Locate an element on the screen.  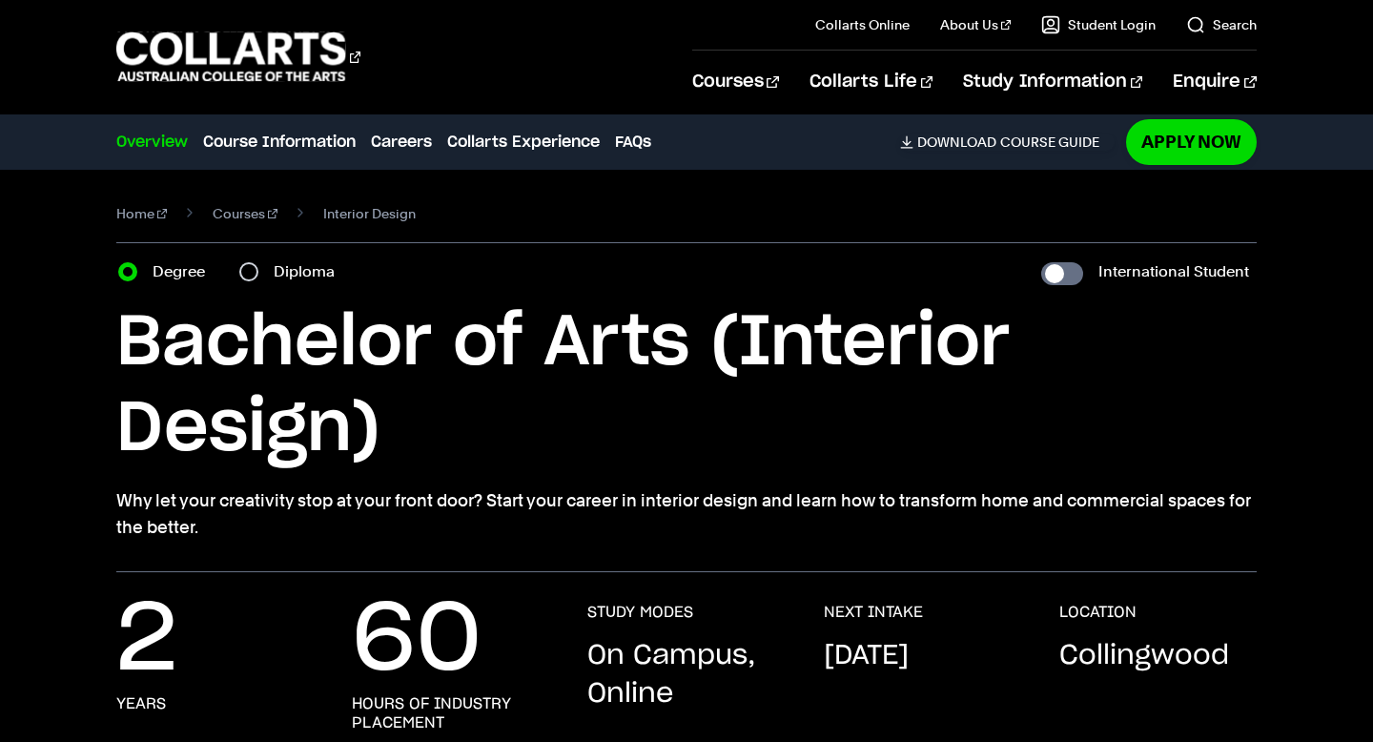
h3: hours of industry placement is located at coordinates (450, 713).